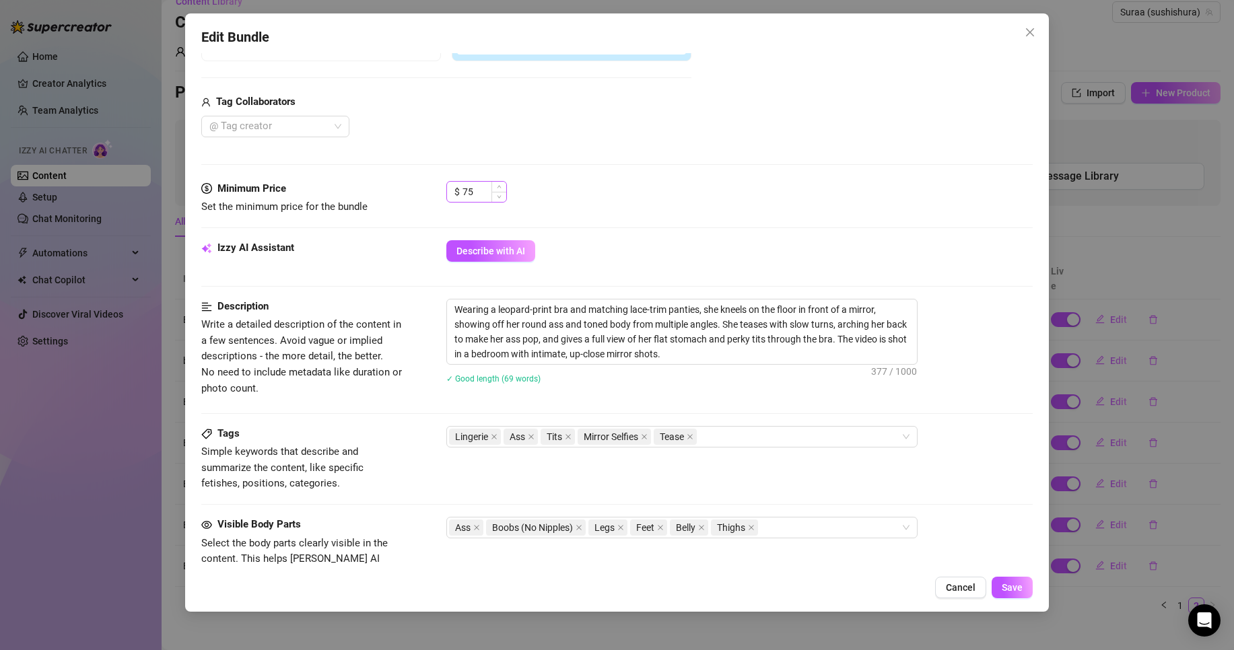 This screenshot has height=650, width=1234. I want to click on span: Cancel, so click(961, 588).